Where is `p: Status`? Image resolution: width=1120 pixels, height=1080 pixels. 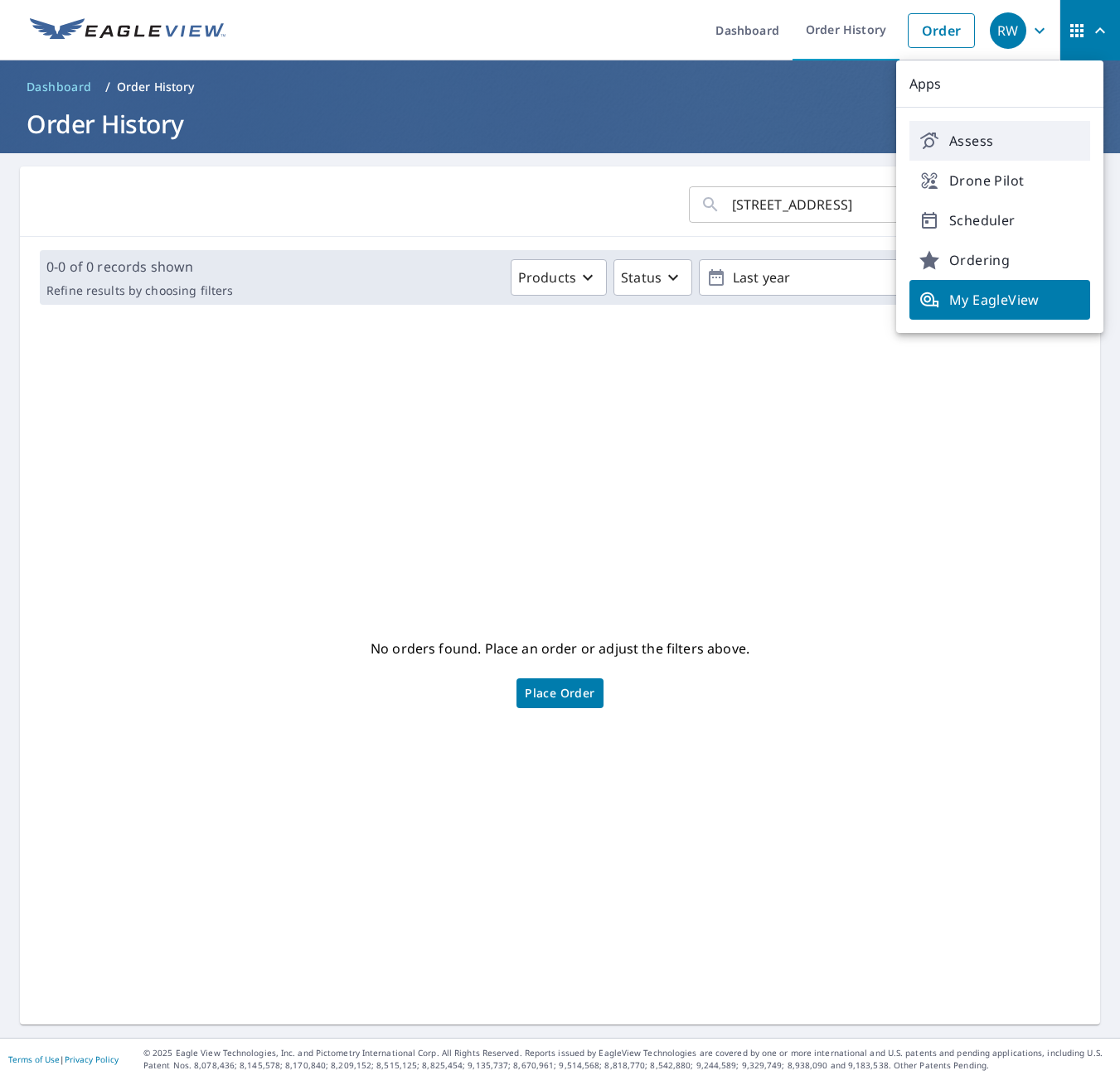
p: Status is located at coordinates (641, 277).